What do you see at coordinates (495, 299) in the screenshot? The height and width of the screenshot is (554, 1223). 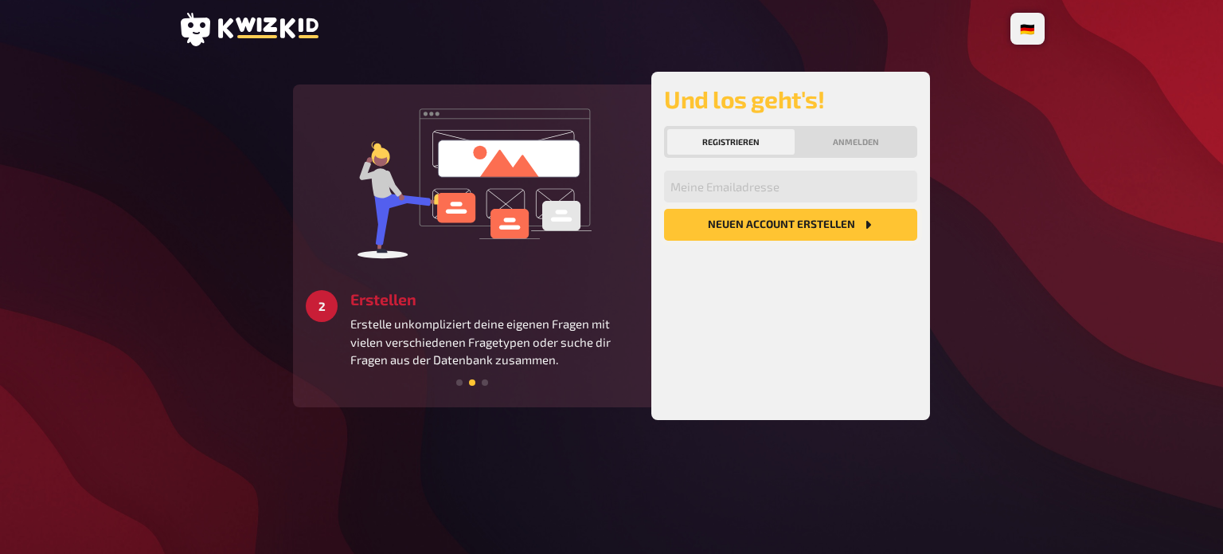 I see `h3: Erstellen` at bounding box center [495, 299].